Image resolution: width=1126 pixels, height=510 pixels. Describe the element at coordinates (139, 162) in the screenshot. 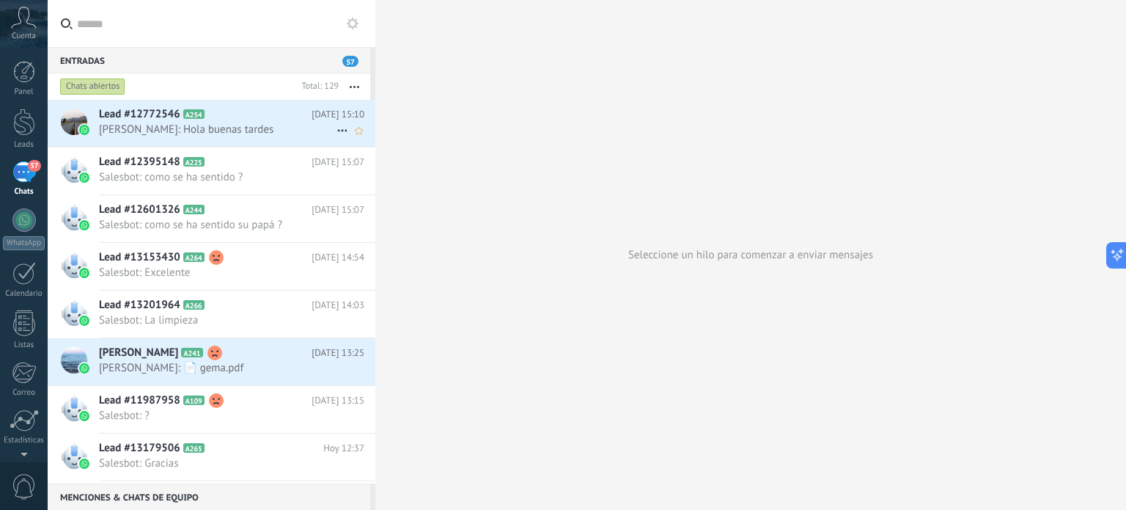

I see `span: Lead #12395148` at that location.